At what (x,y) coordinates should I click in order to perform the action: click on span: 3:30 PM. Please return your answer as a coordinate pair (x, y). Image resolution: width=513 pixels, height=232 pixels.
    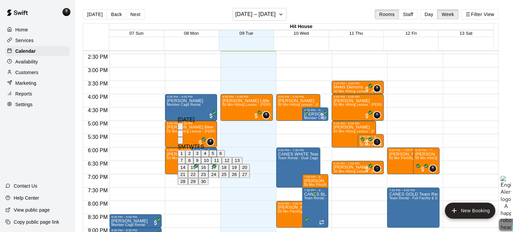
    Looking at the image, I should click on (98, 84).